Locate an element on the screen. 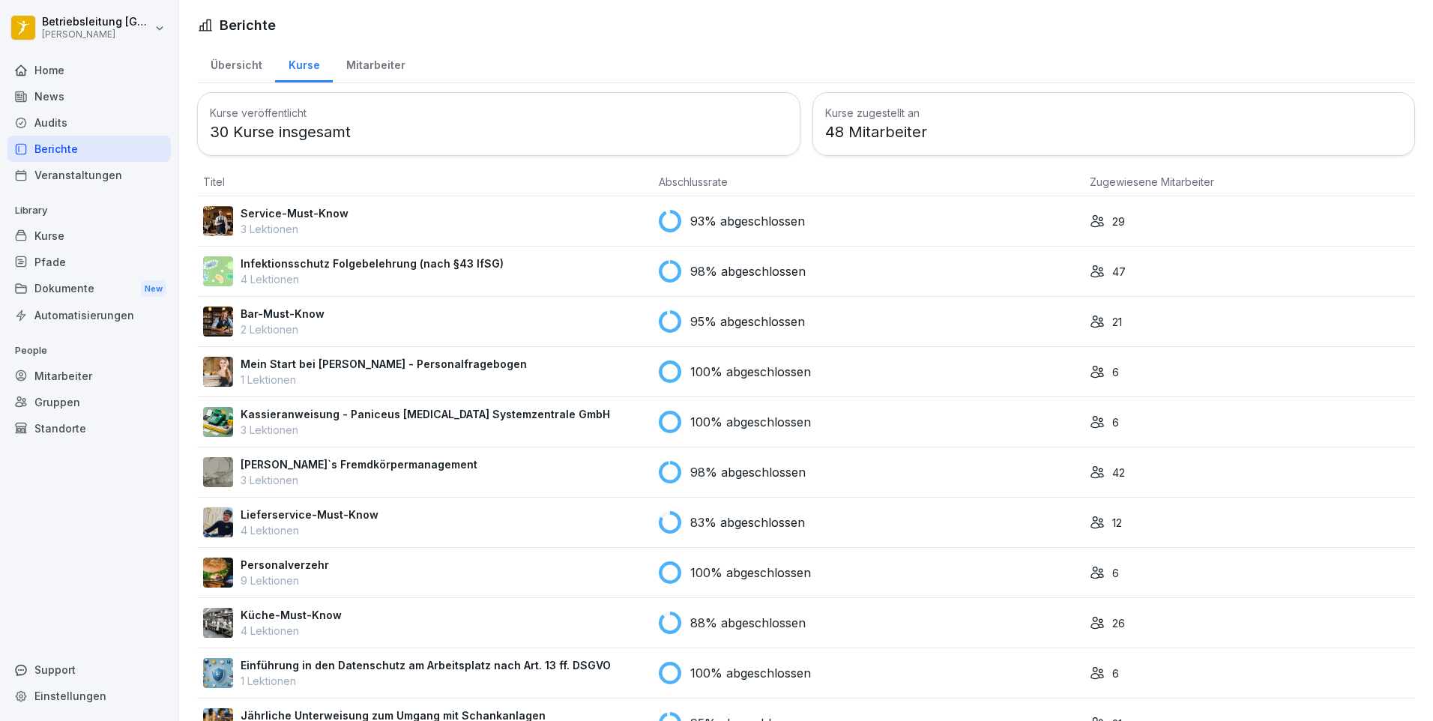 This screenshot has width=1433, height=721. div: Support is located at coordinates (89, 669).